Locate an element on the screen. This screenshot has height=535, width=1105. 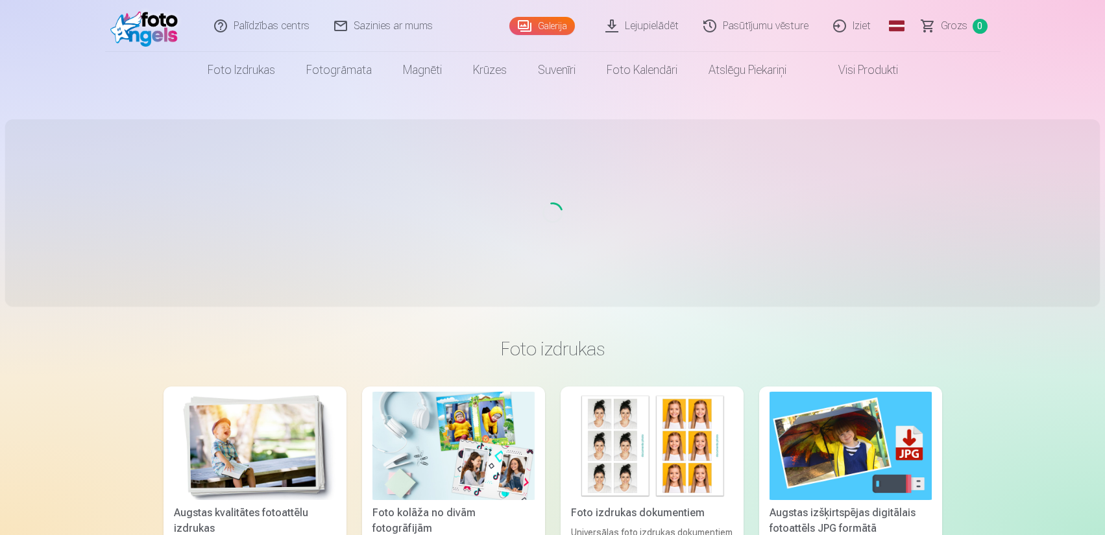
a: Foto izdrukas is located at coordinates (241, 70).